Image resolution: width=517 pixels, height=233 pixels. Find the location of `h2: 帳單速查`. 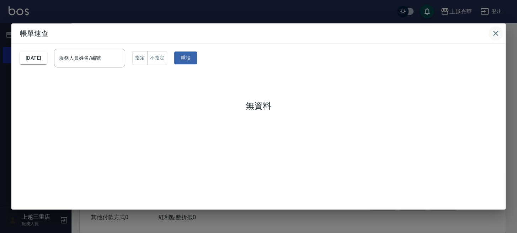

h2: 帳單速查 is located at coordinates (259, 33).